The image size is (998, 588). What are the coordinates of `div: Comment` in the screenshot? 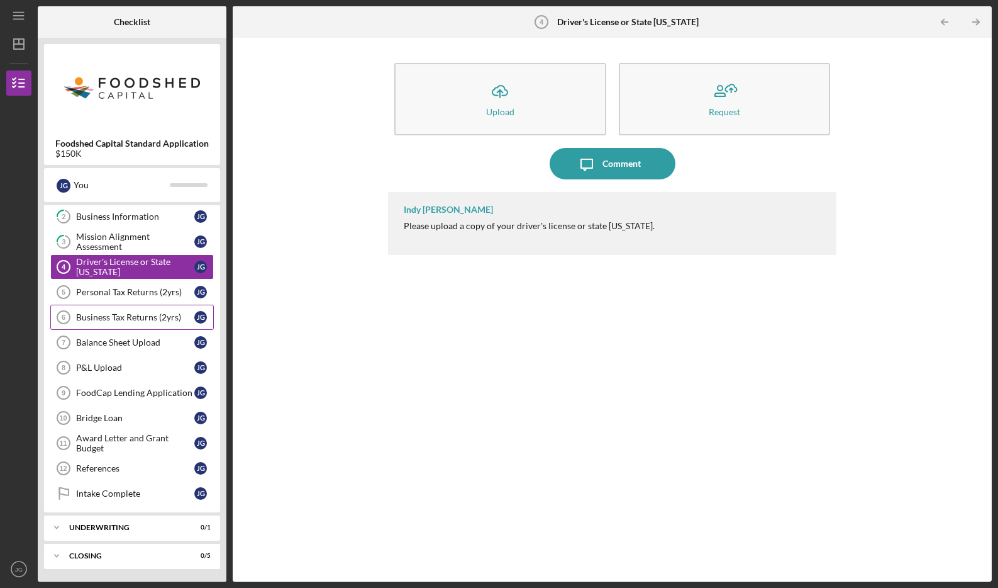 It's located at (622, 164).